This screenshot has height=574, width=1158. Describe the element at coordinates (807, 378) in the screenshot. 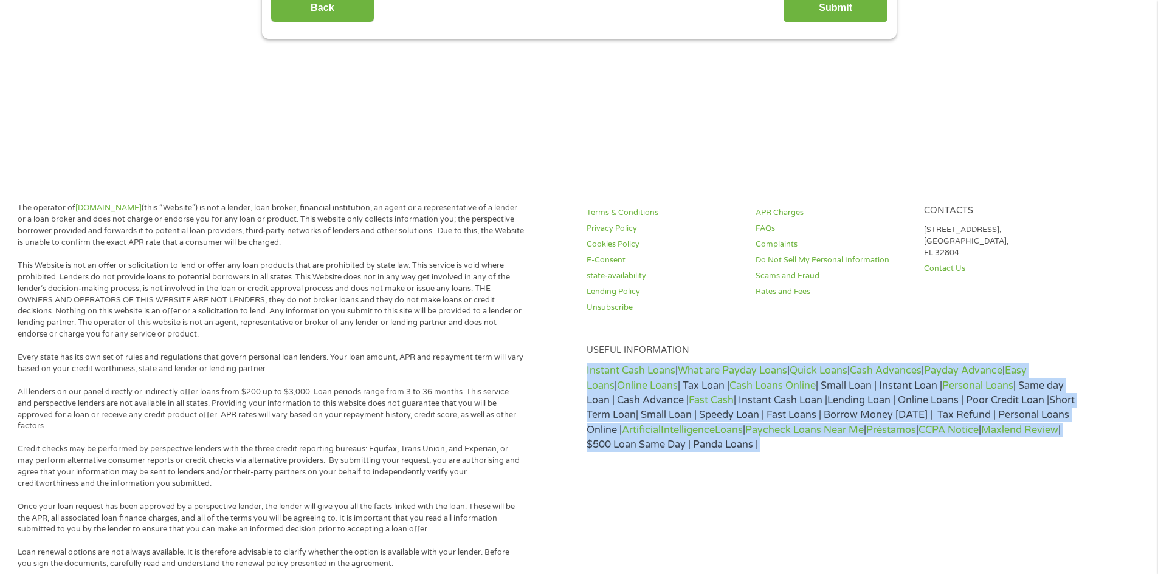

I see `a: Easy Loans` at that location.